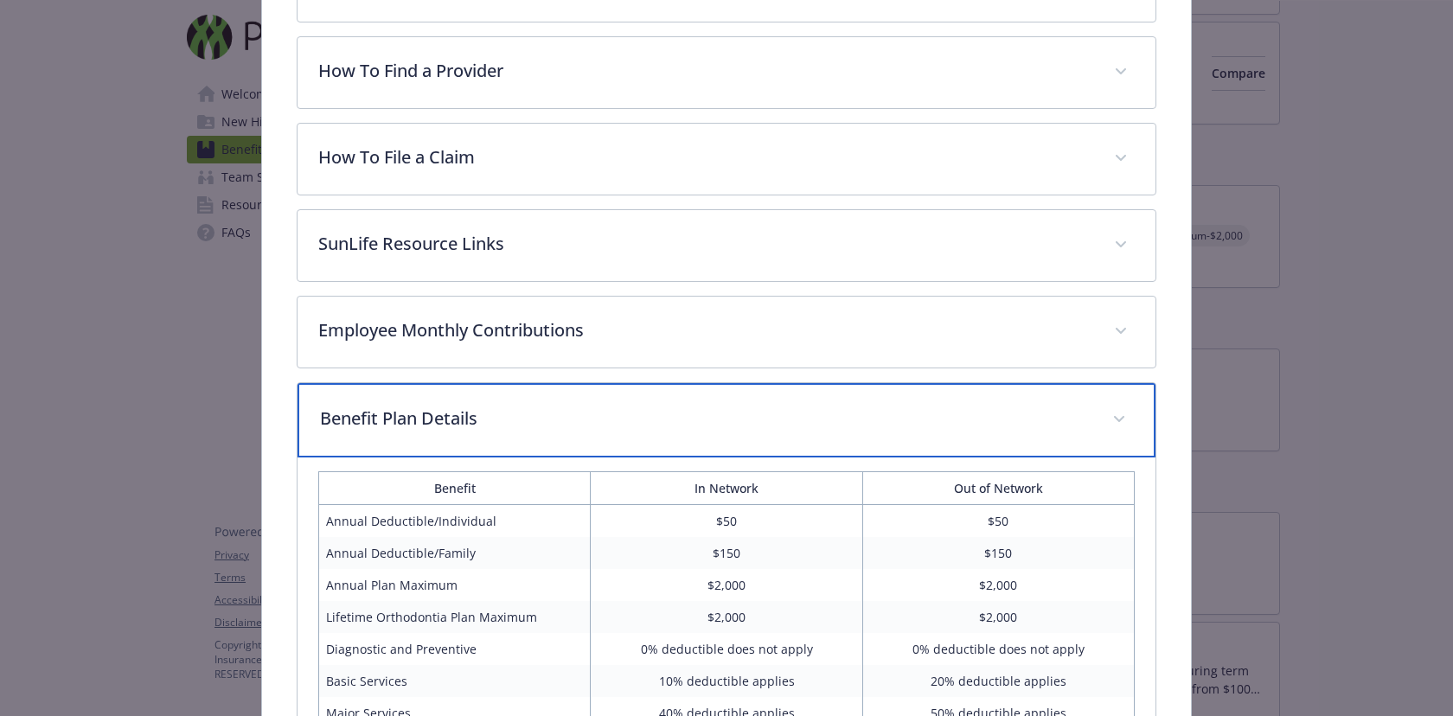  What do you see at coordinates (455, 521) in the screenshot?
I see `td: Annual Deductible/Individual` at bounding box center [455, 521].